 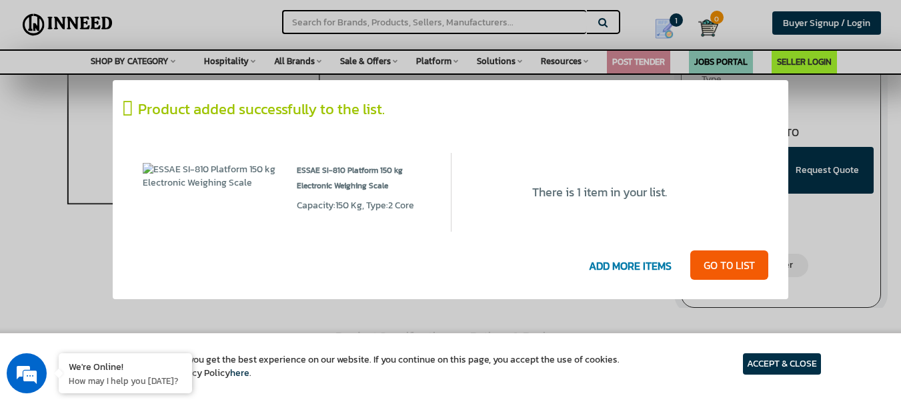 I want to click on textarea: Type your message and hit 'Enter', so click(x=130, y=285).